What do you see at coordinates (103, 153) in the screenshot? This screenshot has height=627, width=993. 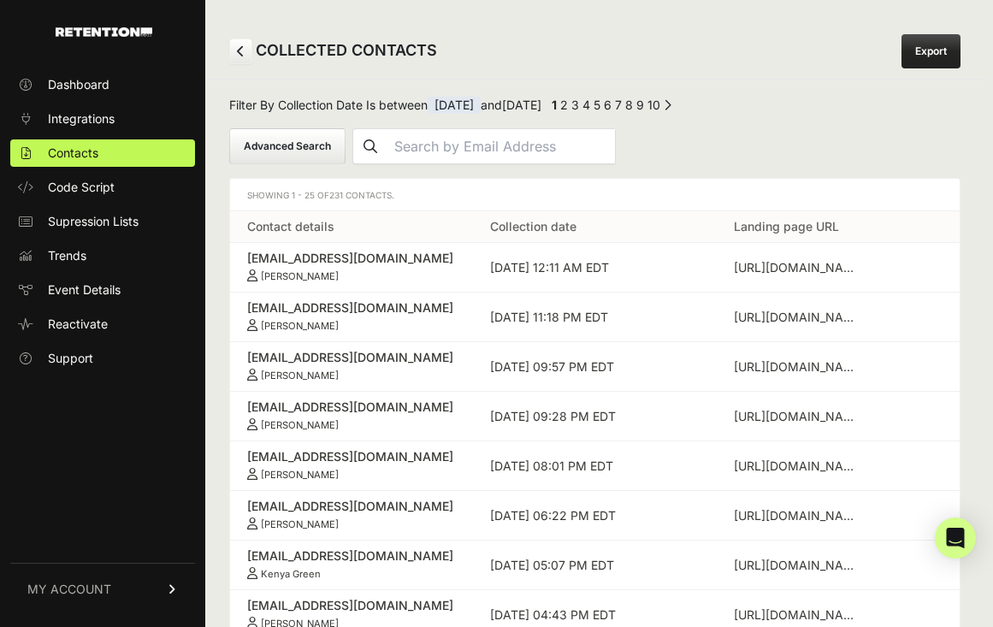 I see `a: Contacts` at bounding box center [103, 153].